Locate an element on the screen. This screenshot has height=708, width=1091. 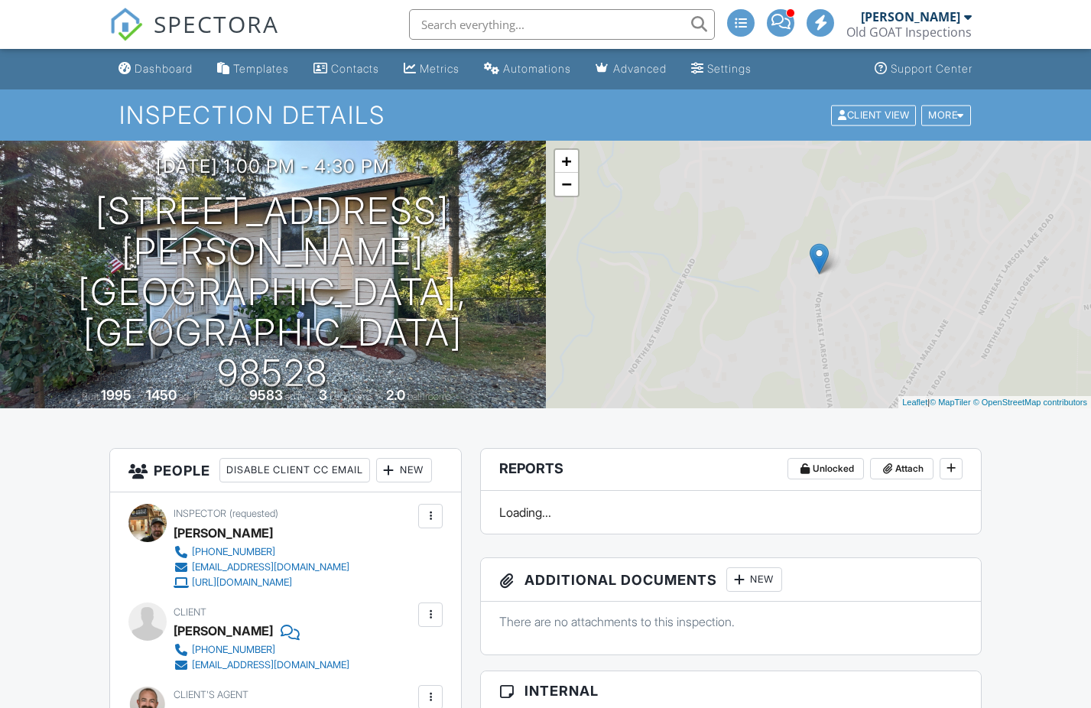
div: Disable Client CC Email is located at coordinates (294, 470).